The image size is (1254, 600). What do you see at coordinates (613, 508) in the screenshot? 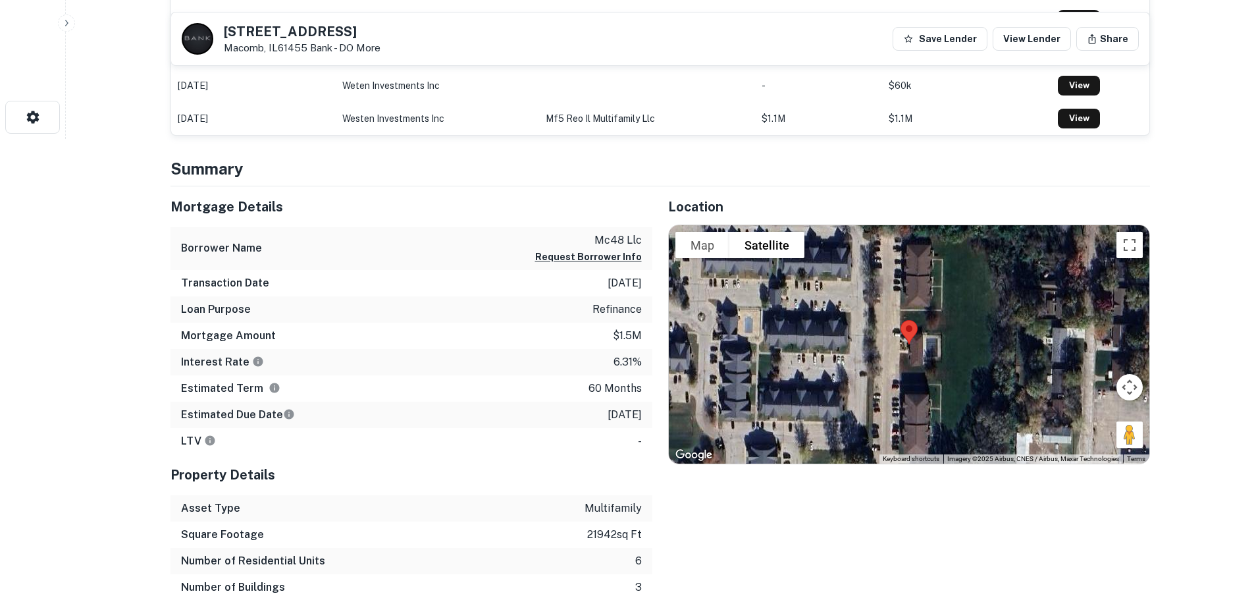
I see `p: multifamily` at bounding box center [613, 508].